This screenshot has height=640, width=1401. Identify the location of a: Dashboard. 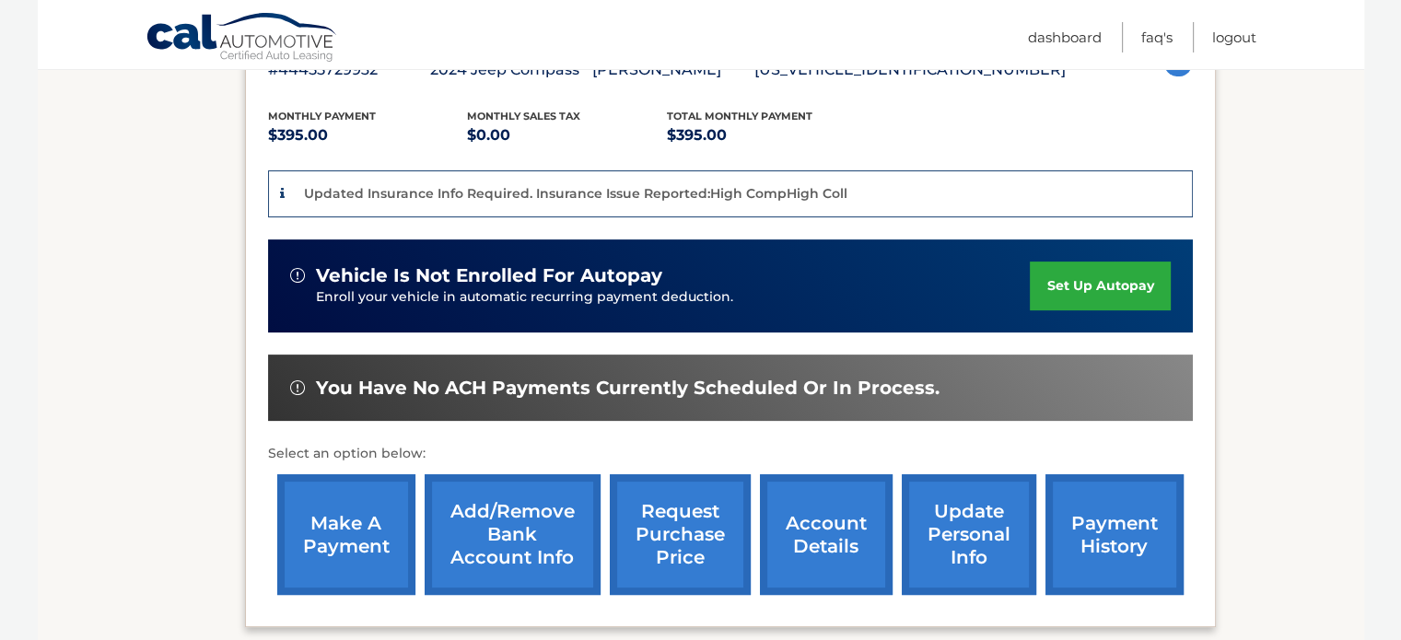
(1065, 37).